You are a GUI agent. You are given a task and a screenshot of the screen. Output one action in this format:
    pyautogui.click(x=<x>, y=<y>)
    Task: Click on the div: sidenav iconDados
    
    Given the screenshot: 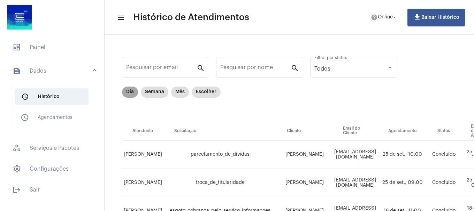 What is the action you would take?
    pyautogui.click(x=54, y=109)
    